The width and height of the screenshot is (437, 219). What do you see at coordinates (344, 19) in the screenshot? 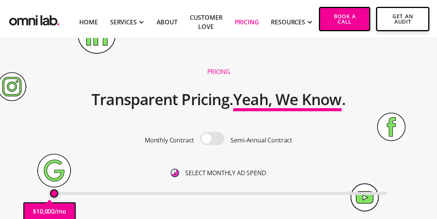
I see `a: Book a Call` at bounding box center [344, 19].